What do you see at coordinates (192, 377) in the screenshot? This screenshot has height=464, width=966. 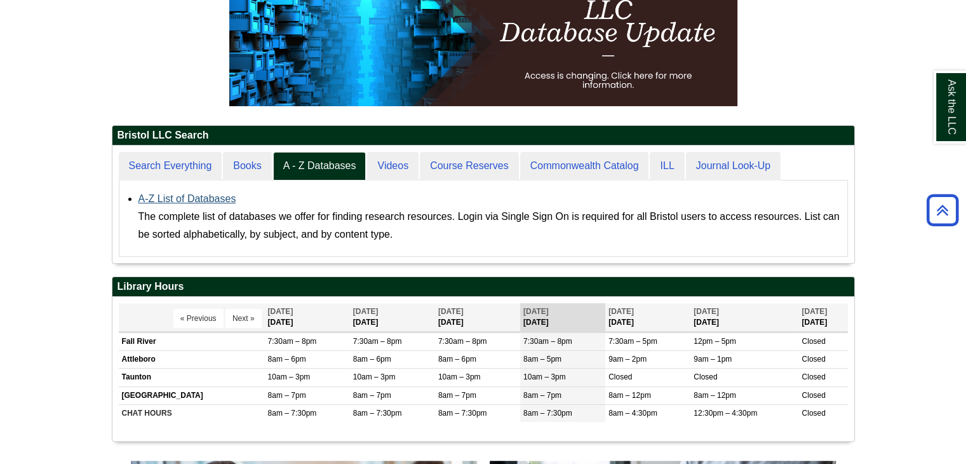 I see `td: Taunton` at bounding box center [192, 377].